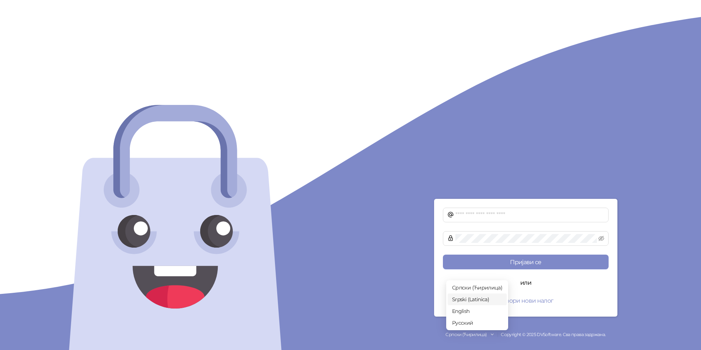 The width and height of the screenshot is (701, 350). I want to click on span: или, so click(526, 282).